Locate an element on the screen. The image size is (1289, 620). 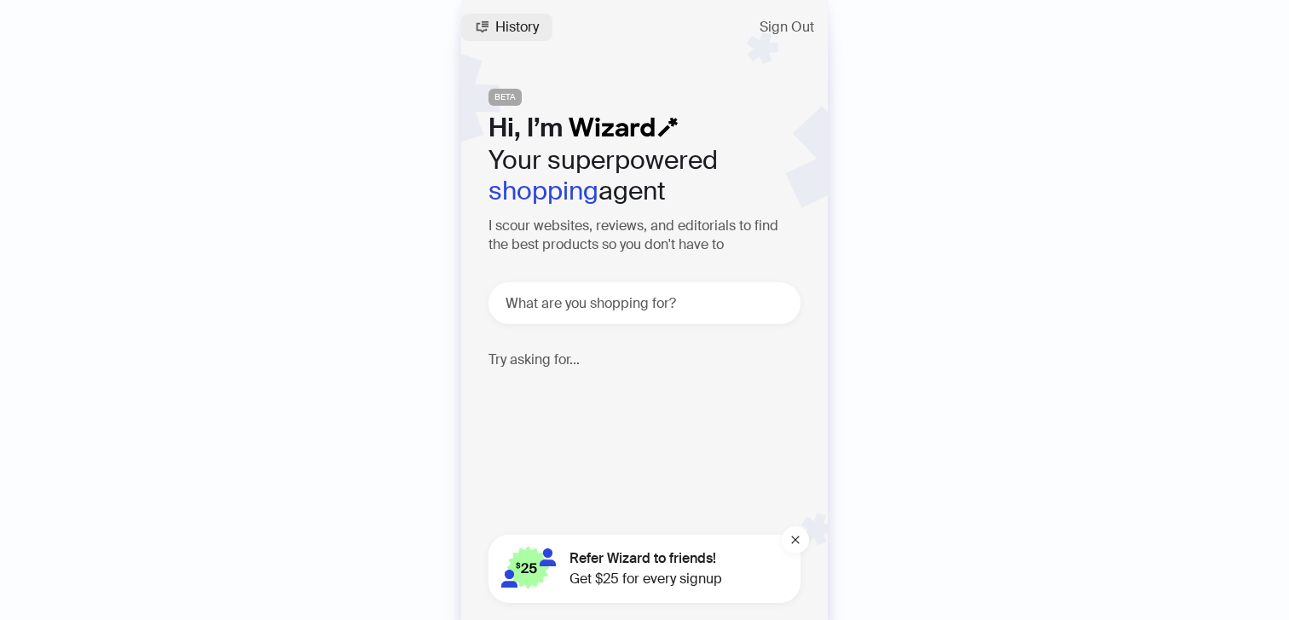
span: Sign Out is located at coordinates (787, 27).